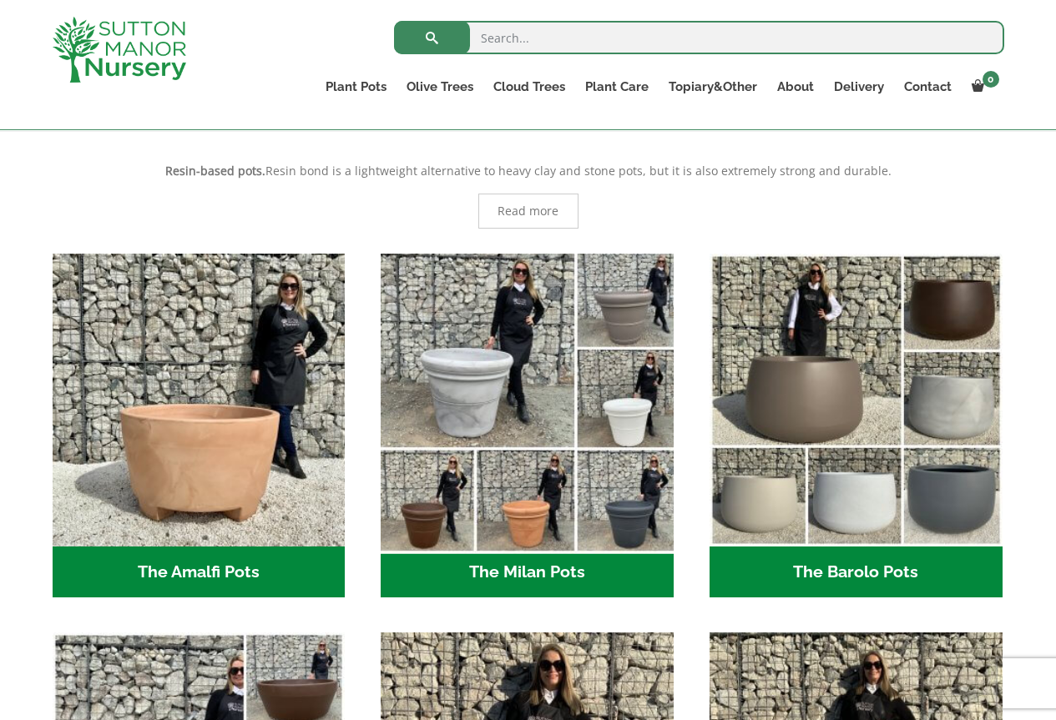 The height and width of the screenshot is (720, 1056). I want to click on a: Plant Care, so click(617, 87).